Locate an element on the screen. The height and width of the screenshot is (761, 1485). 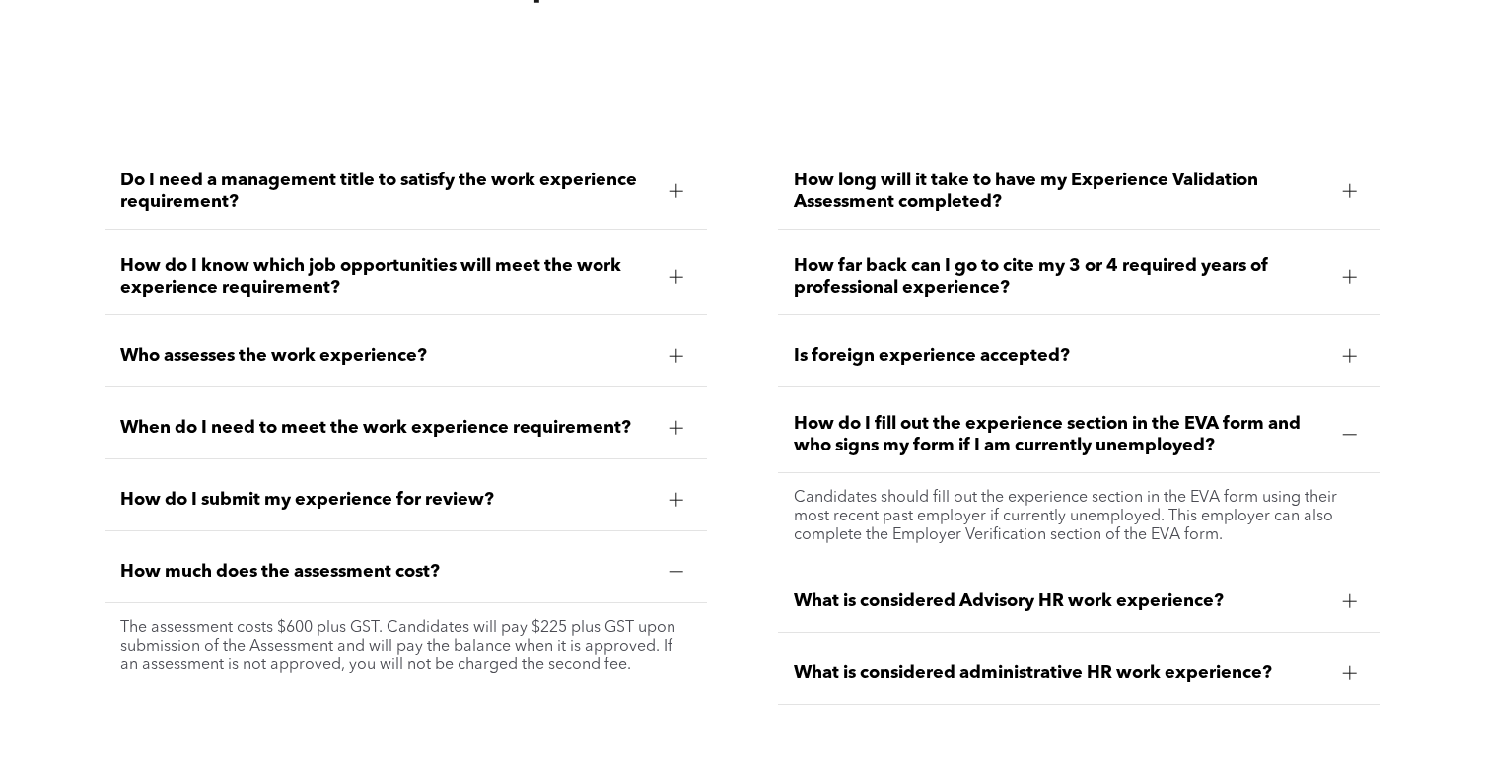
p: Candidates should fill out the experience section in the EVA form using their most recent past em... is located at coordinates (1079, 517).